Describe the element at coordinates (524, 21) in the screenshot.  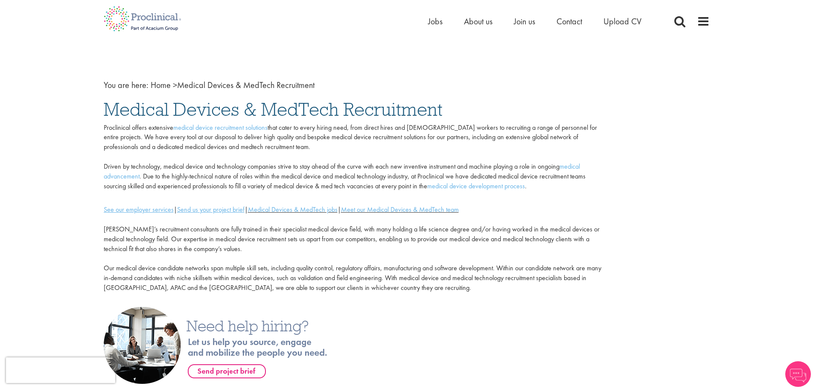
I see `span: Join us` at that location.